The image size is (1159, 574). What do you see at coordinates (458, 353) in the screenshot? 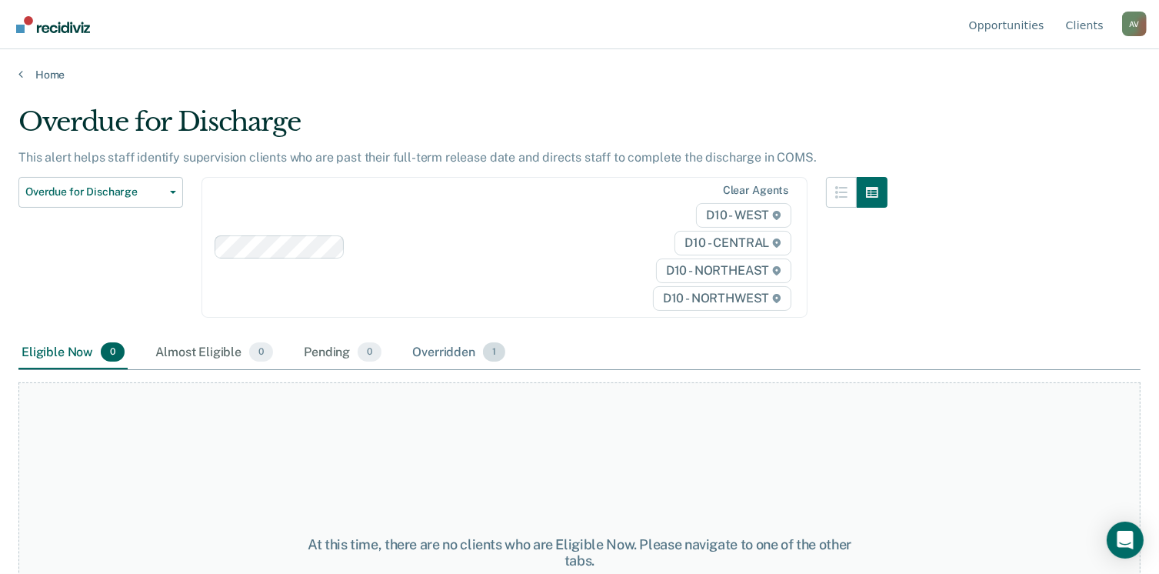
I see `div: Overridden1` at bounding box center [458, 353].